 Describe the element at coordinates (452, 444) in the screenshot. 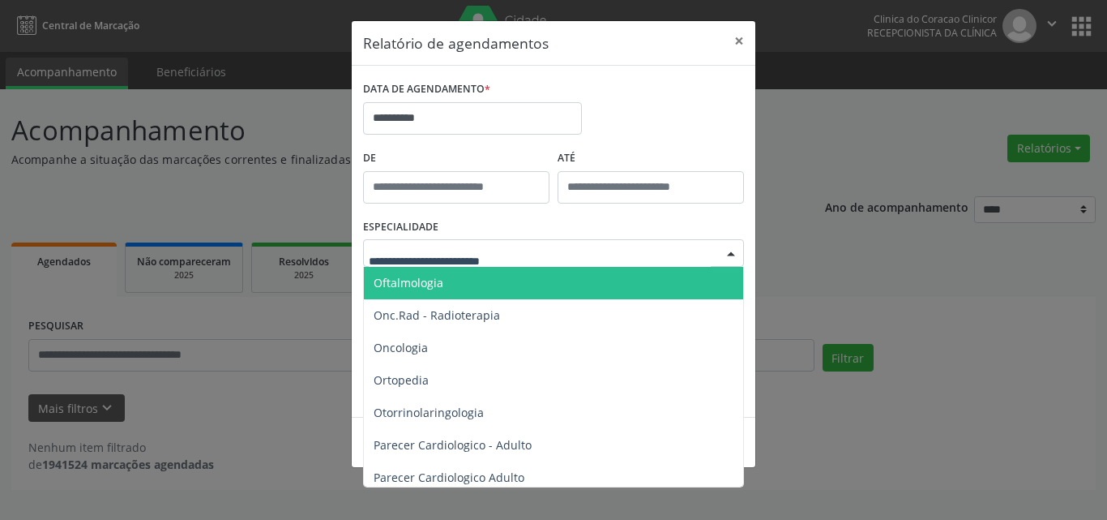

I see `span: Parecer Cardiologico - Adulto` at that location.